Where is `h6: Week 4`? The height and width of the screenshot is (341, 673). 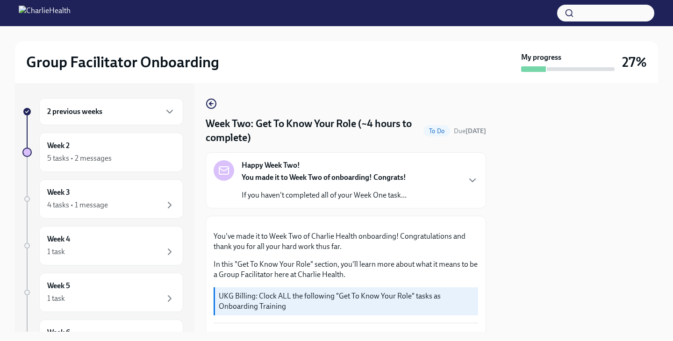
h6: Week 4 is located at coordinates (58, 239).